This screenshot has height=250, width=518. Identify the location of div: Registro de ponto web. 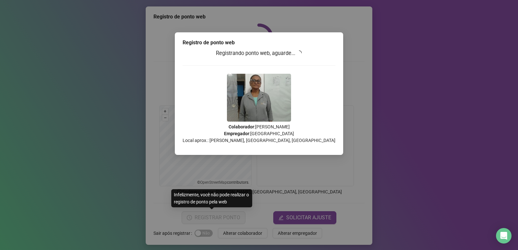
(259, 43).